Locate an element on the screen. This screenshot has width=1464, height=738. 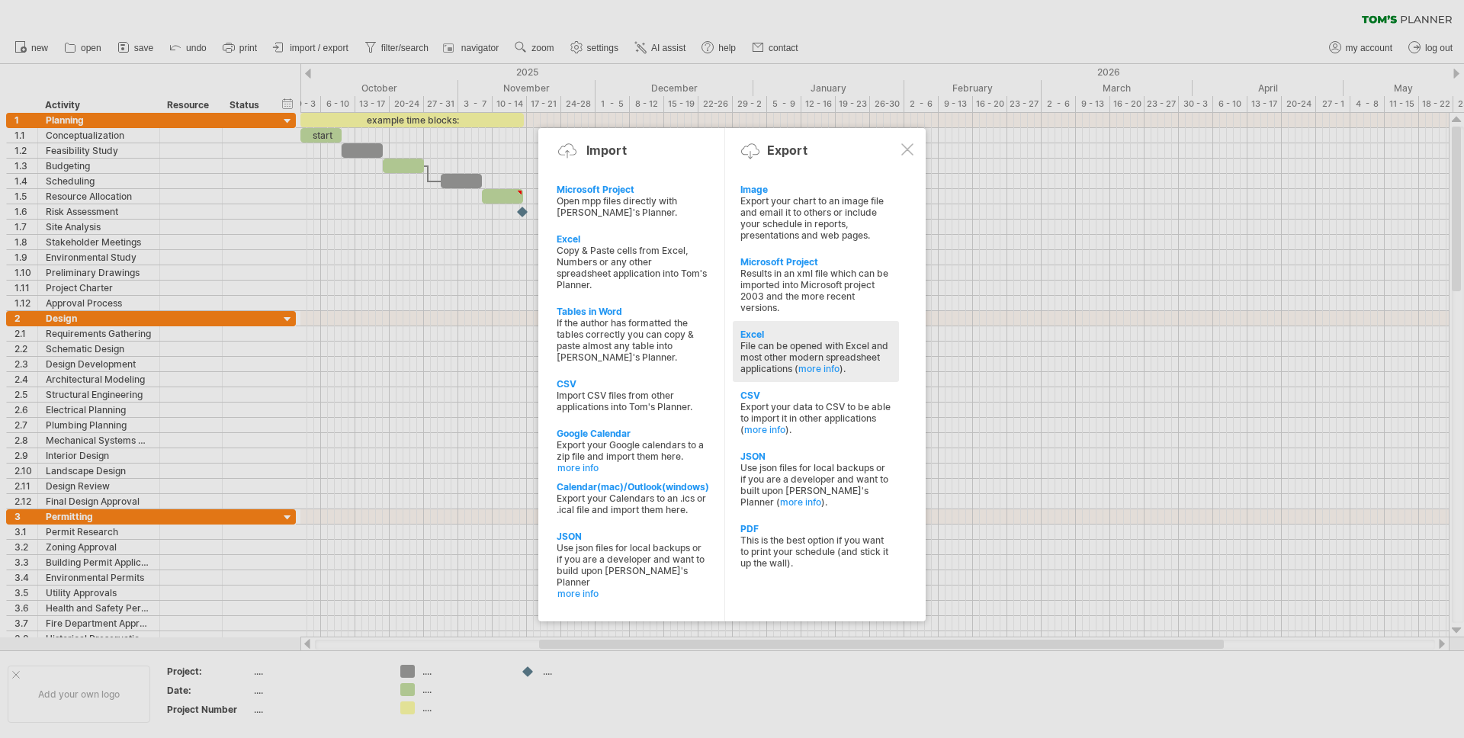
div: File can be opened with Excel and most other modern spreadsheet applications ( ). is located at coordinates (816, 357).